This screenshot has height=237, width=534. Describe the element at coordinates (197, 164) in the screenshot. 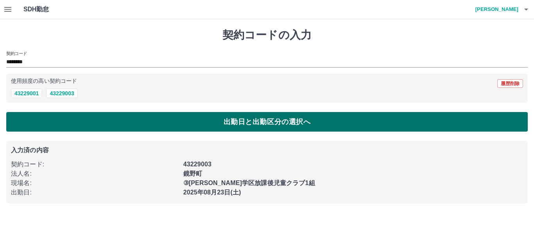

I see `b: 43229003` at that location.